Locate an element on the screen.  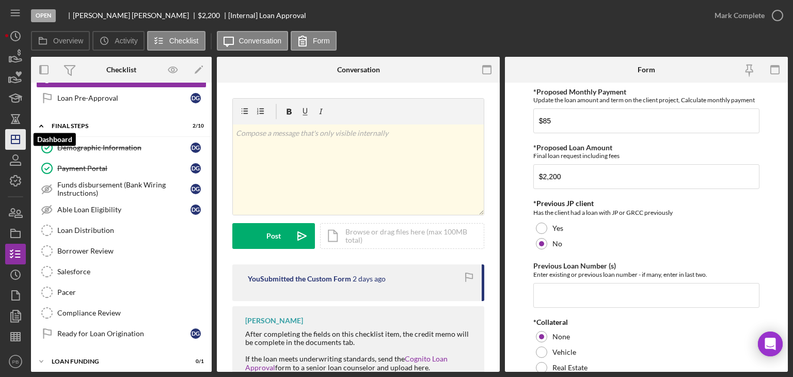
div: Loan Distribution is located at coordinates (132, 230).